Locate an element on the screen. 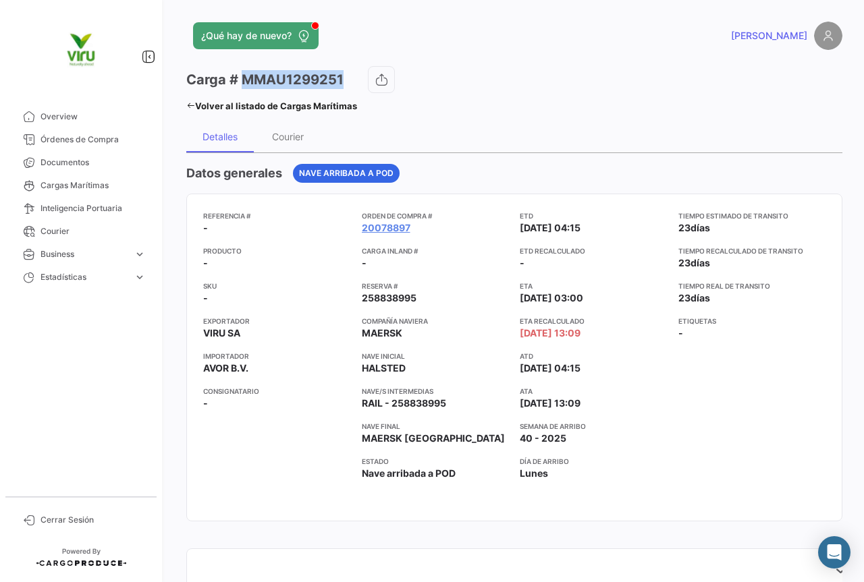 This screenshot has height=582, width=864. app-card-info-title: Reserva # is located at coordinates (435, 286).